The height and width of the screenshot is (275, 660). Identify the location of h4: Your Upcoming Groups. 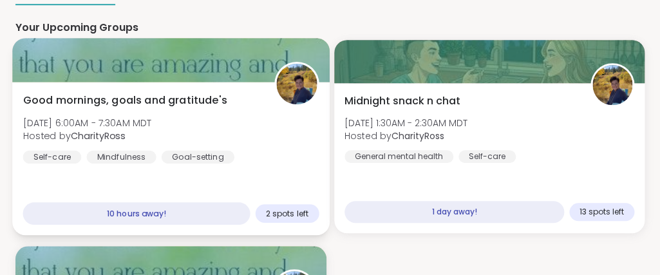
(330, 28).